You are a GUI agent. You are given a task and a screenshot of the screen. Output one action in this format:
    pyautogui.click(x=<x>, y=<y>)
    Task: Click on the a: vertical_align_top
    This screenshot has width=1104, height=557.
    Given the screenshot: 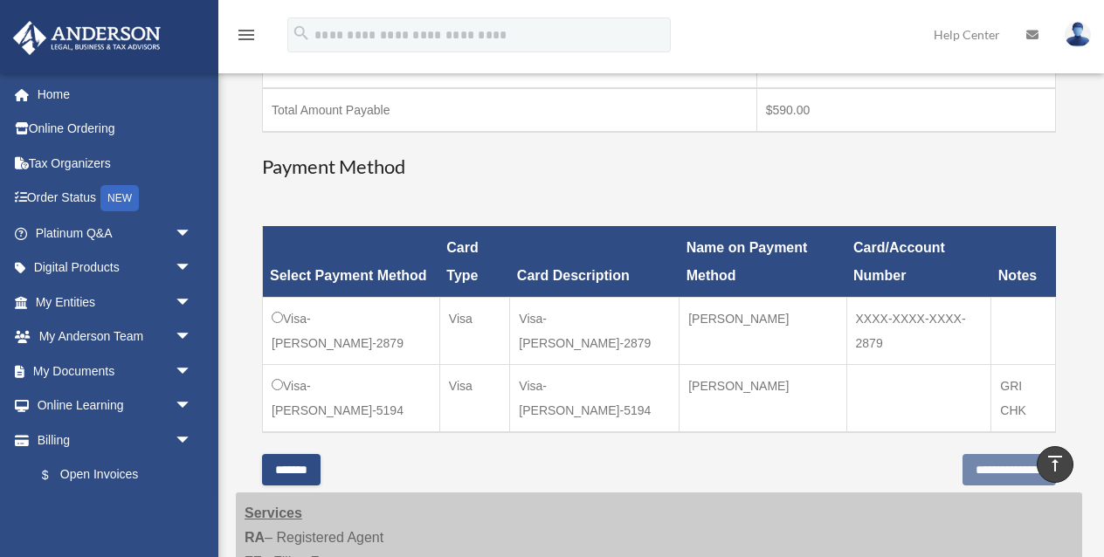 What is the action you would take?
    pyautogui.click(x=1055, y=465)
    